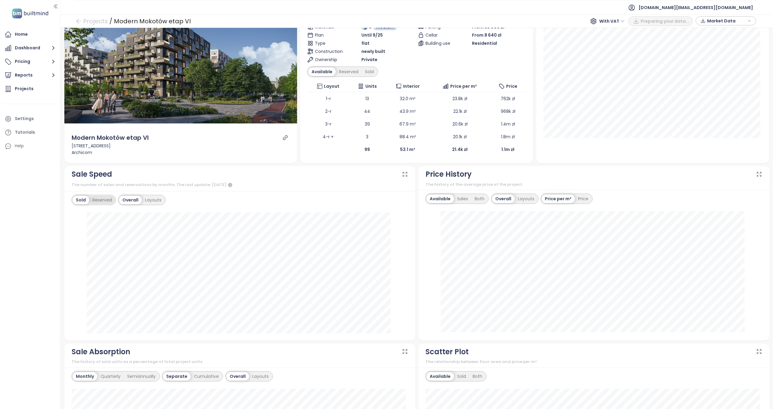 The height and width of the screenshot is (409, 773). I want to click on b: 53.1 m², so click(408, 149).